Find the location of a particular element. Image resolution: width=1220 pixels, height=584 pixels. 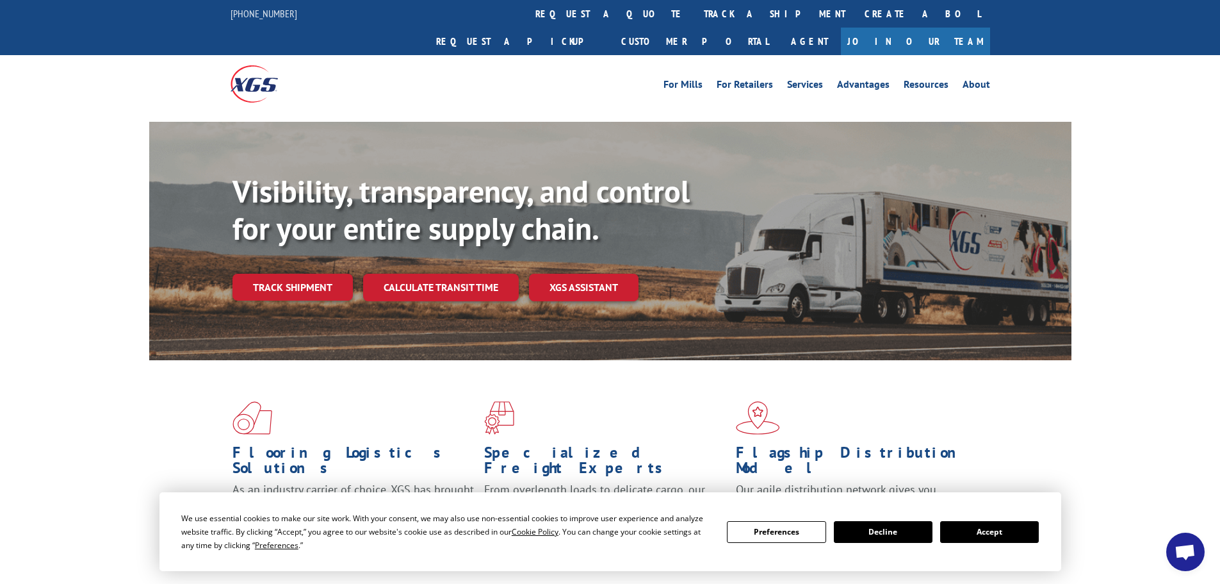

a: XGS ASSISTANT is located at coordinates (584, 287).